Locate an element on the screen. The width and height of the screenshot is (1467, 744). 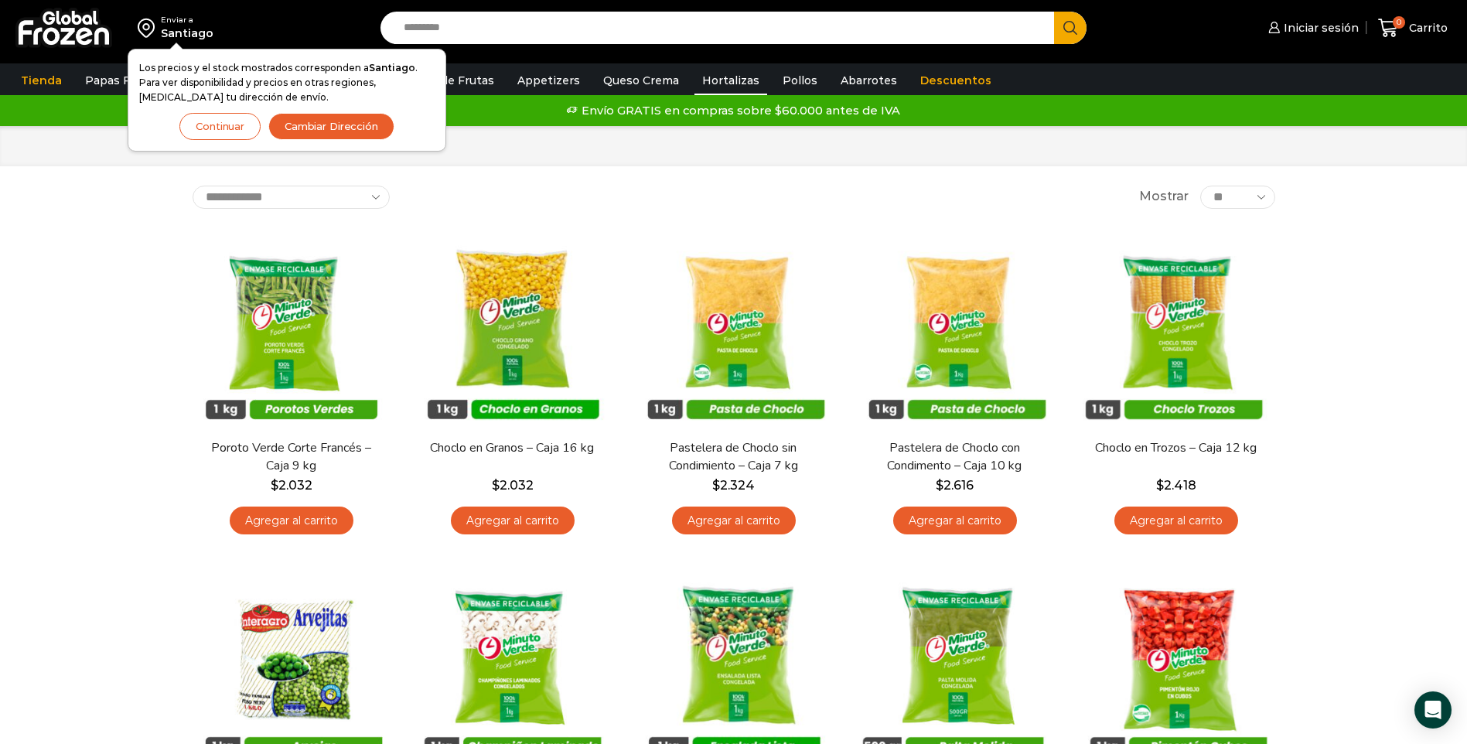
strong: Santiago is located at coordinates (392, 67).